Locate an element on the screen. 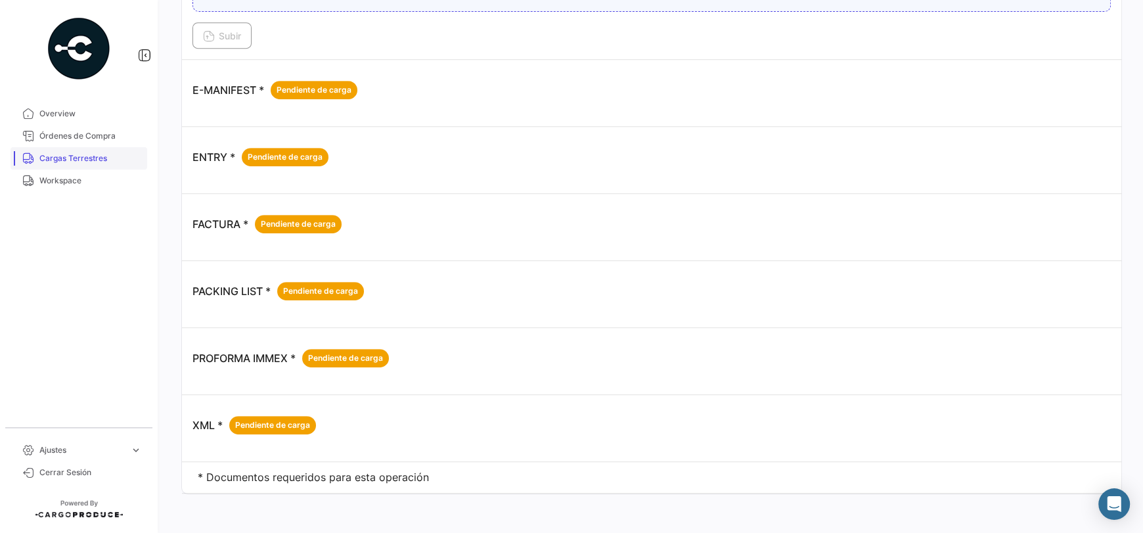 The width and height of the screenshot is (1143, 533). p: PACKING LIST * is located at coordinates (278, 291).